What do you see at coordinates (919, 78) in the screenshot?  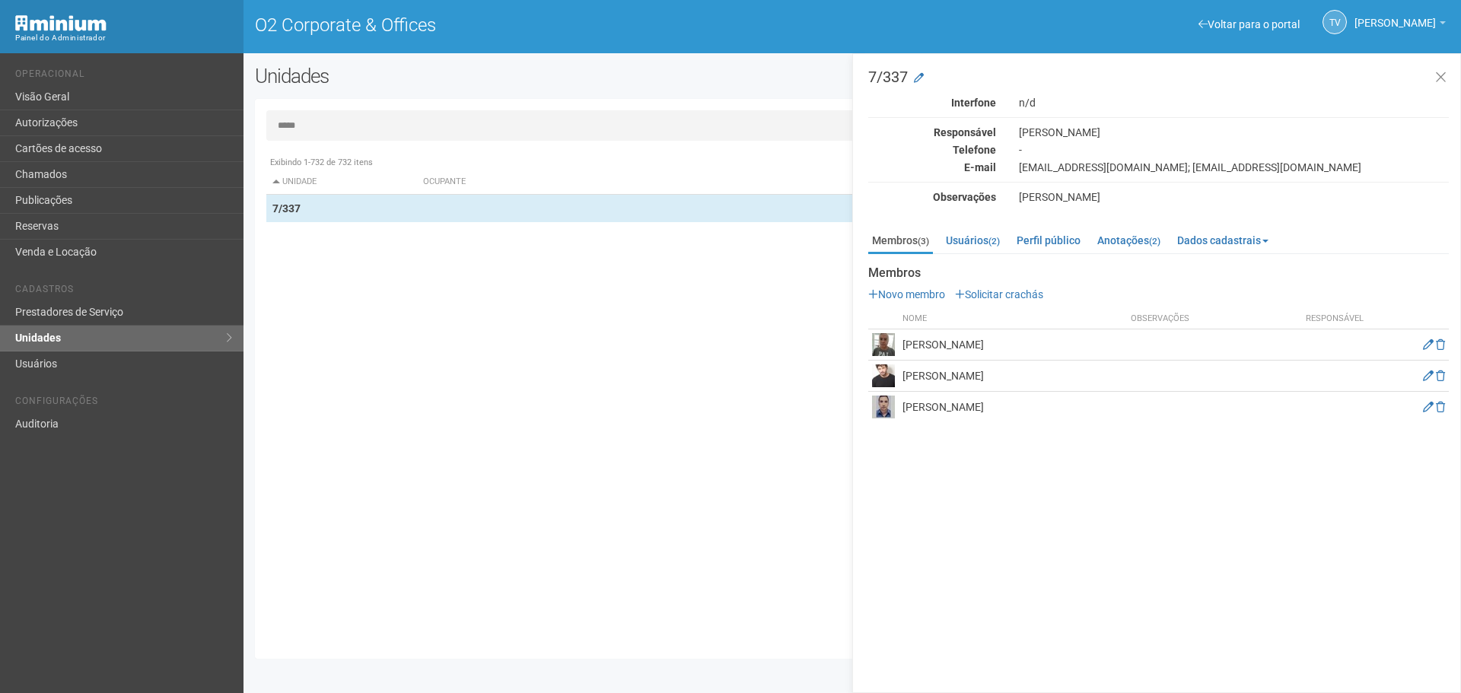 I see `a: Modificar a unidade` at bounding box center [919, 78].